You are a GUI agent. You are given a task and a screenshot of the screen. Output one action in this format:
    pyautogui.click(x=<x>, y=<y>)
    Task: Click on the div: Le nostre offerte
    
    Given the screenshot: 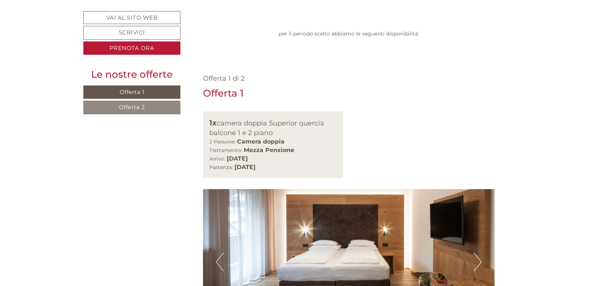 What is the action you would take?
    pyautogui.click(x=132, y=74)
    